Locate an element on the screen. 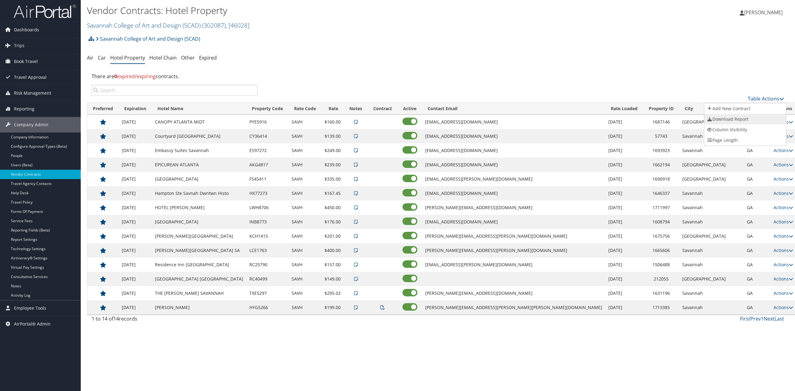  span: Company Admin is located at coordinates (31, 125).